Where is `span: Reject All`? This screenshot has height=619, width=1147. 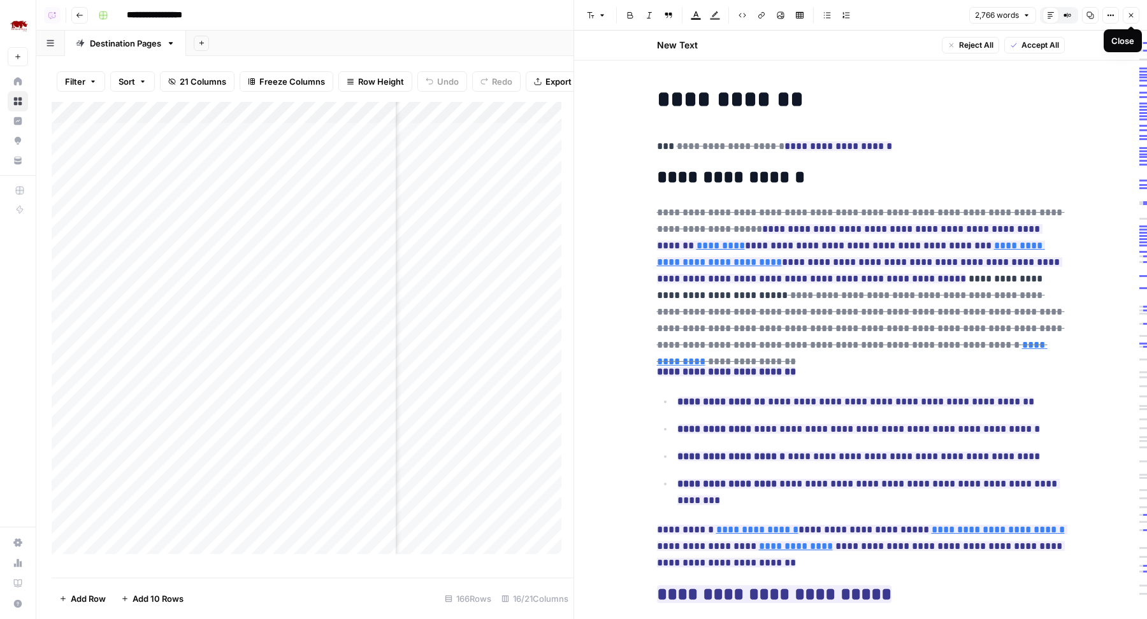
span: Reject All is located at coordinates (976, 45).